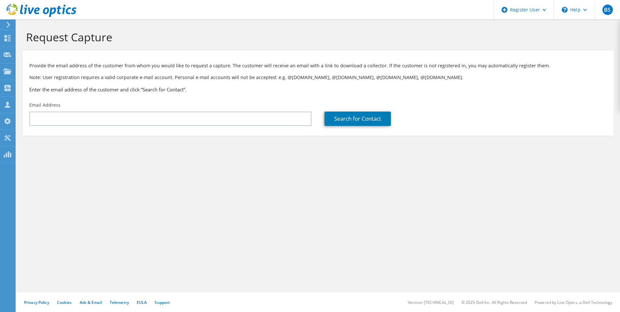 This screenshot has height=312, width=620. I want to click on li: © 2025 Dell Inc. All Rights Reserved, so click(494, 302).